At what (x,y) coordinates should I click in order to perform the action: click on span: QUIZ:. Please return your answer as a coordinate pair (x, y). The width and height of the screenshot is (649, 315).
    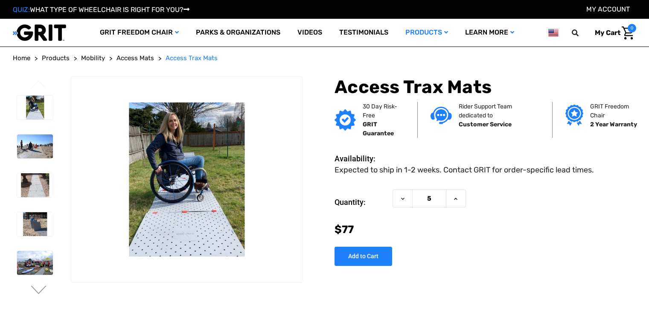
    Looking at the image, I should click on (21, 9).